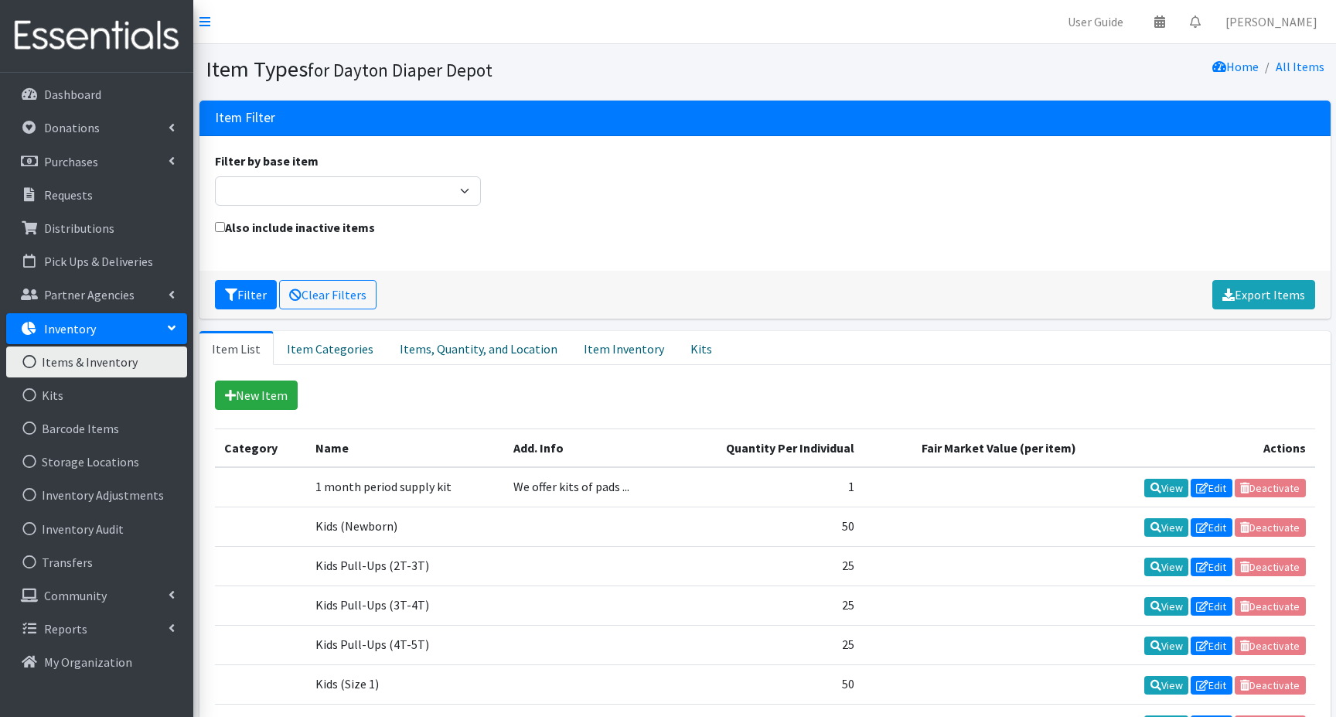  Describe the element at coordinates (75, 595) in the screenshot. I see `p: Community` at that location.